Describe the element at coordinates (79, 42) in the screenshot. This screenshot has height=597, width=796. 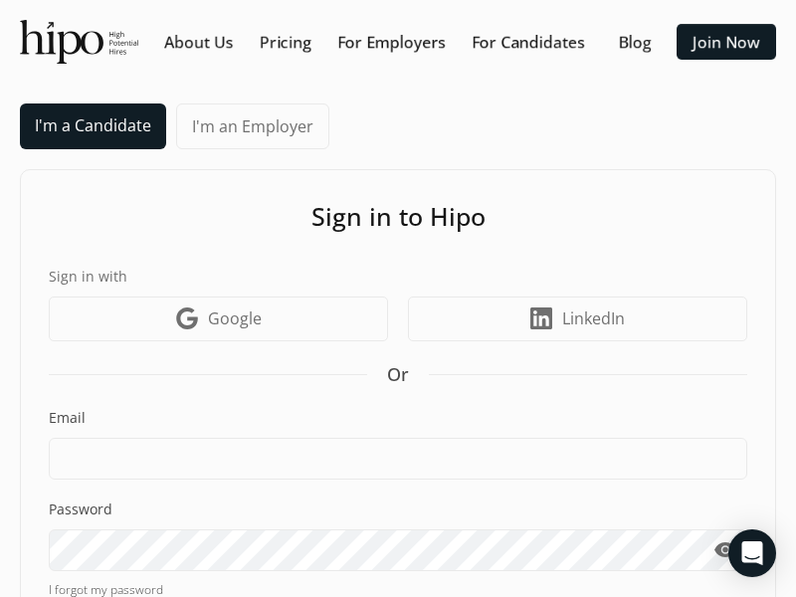
I see `img: official-logo` at that location.